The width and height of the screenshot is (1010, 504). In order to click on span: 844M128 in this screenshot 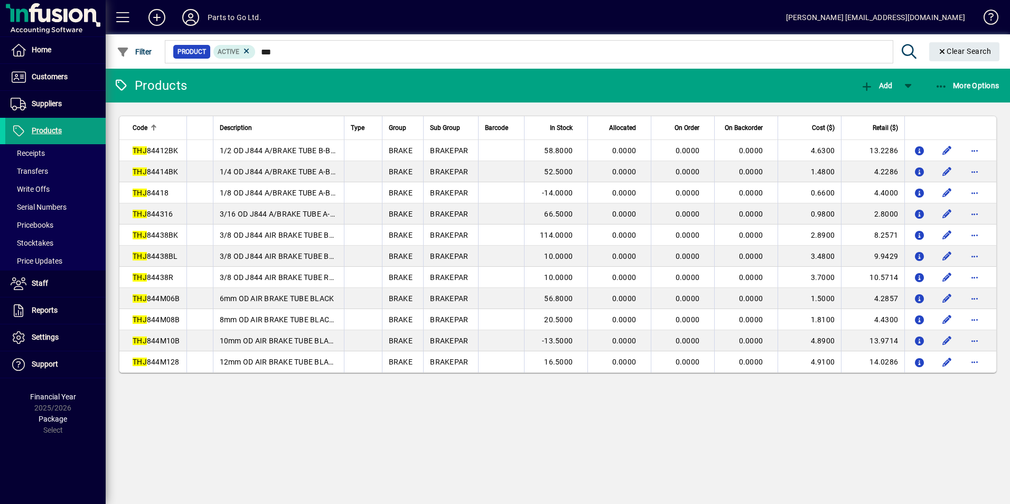, I will do `click(156, 362)`.